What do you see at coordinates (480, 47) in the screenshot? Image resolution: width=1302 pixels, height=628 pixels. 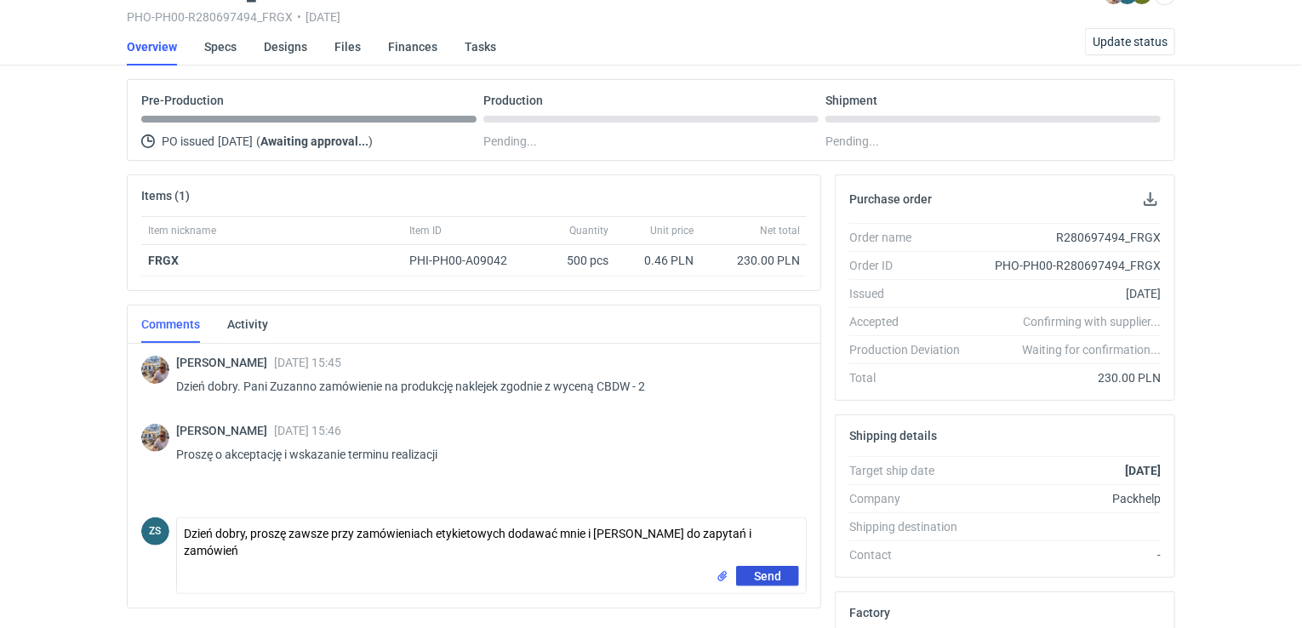 I see `a: Tasks` at bounding box center [480, 47].